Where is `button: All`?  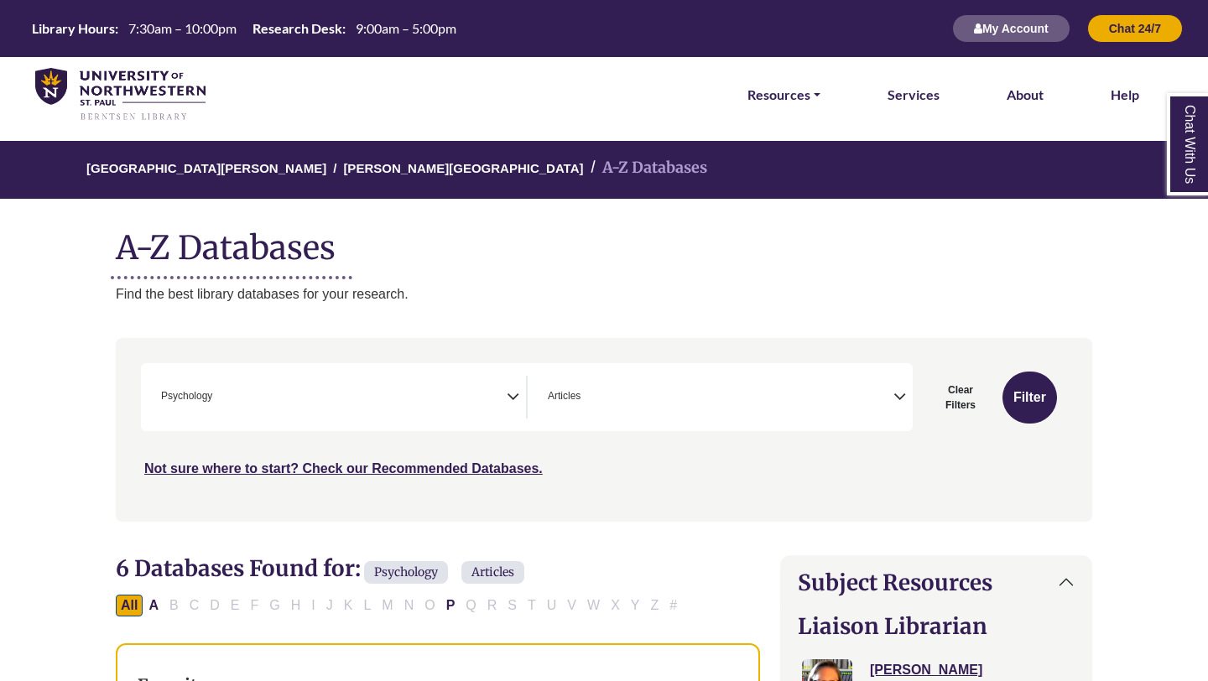
button: All is located at coordinates (129, 606).